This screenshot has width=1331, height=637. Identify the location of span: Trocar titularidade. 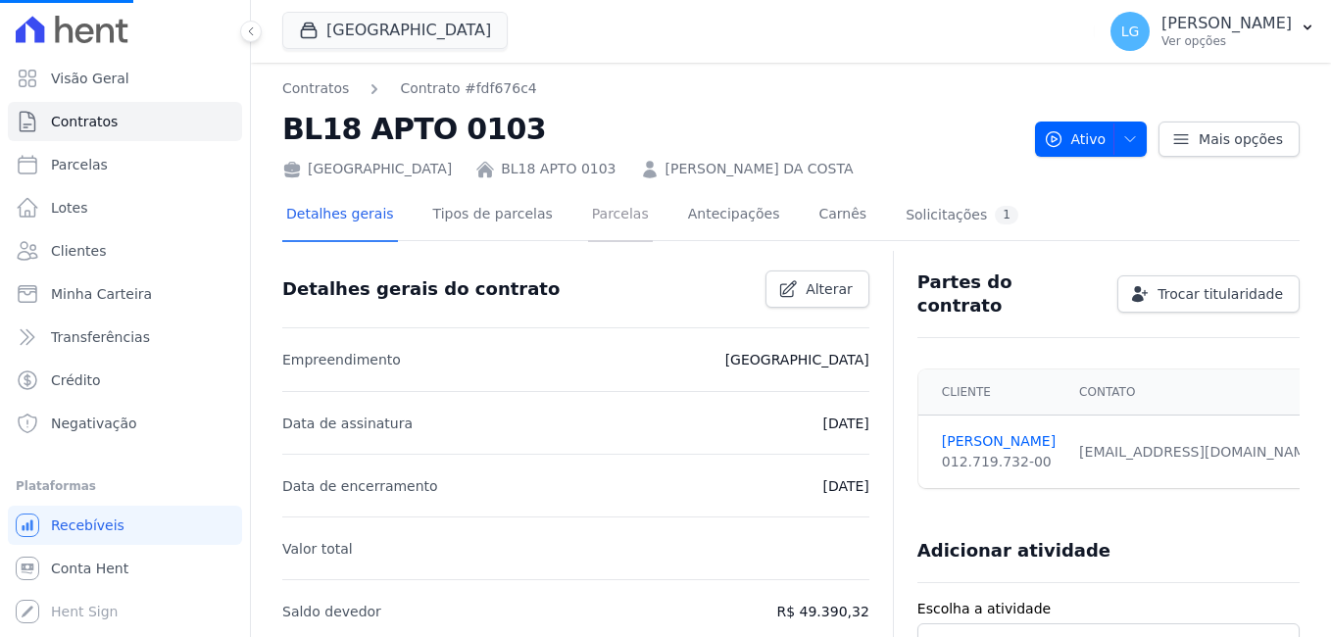
(1220, 294).